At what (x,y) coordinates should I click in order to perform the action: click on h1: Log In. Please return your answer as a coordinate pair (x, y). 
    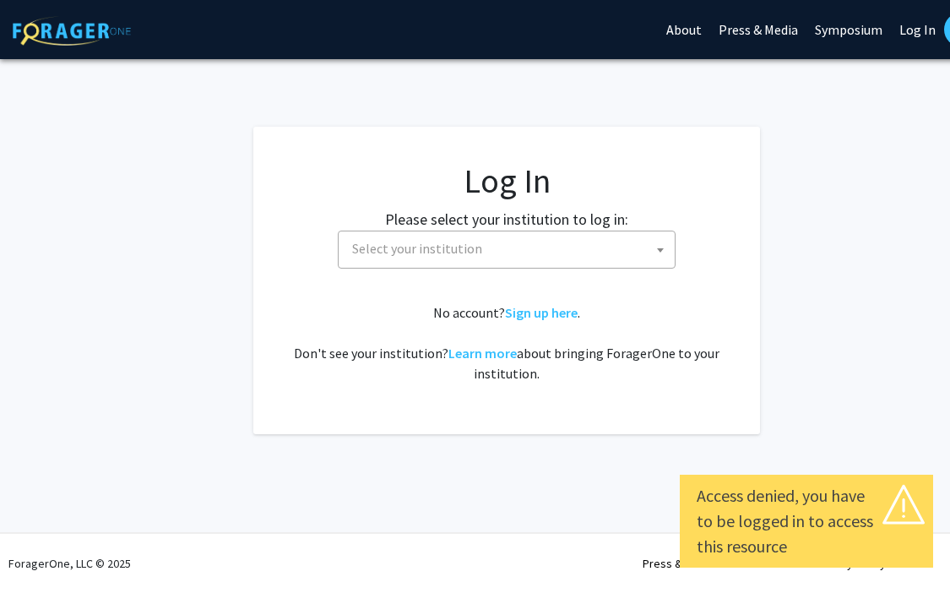
    Looking at the image, I should click on (507, 181).